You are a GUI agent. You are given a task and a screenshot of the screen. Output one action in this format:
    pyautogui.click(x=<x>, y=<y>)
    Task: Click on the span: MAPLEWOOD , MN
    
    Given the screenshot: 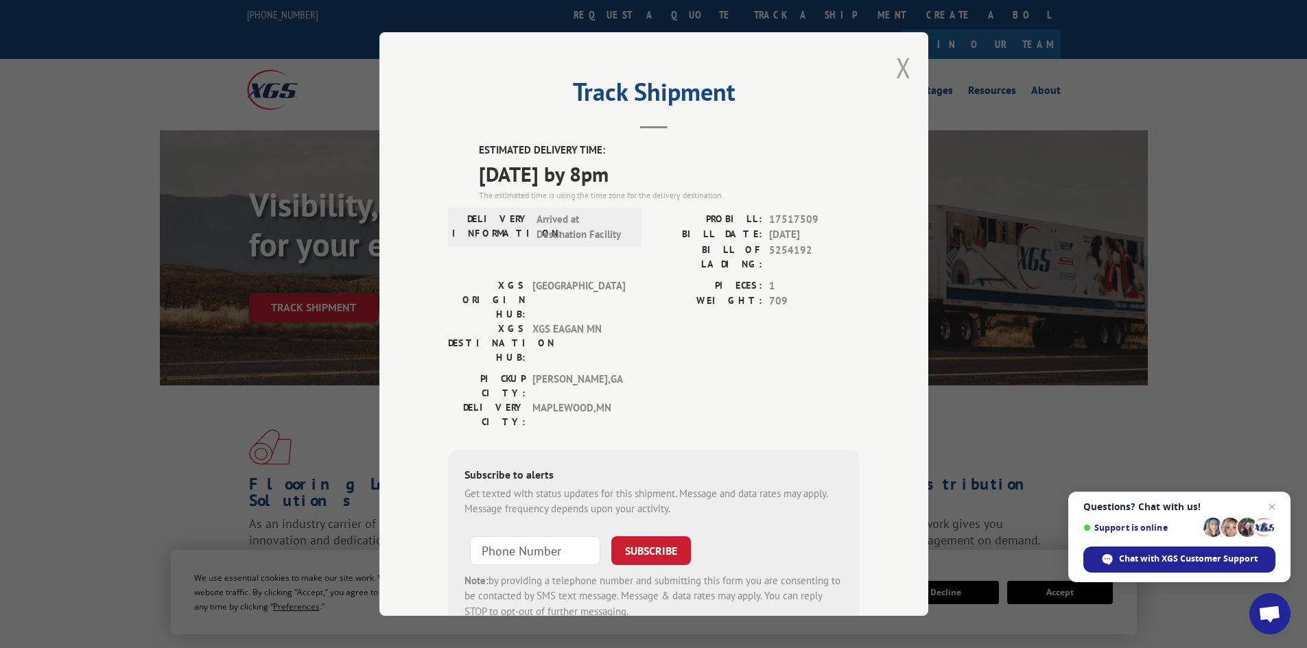 What is the action you would take?
    pyautogui.click(x=578, y=415)
    